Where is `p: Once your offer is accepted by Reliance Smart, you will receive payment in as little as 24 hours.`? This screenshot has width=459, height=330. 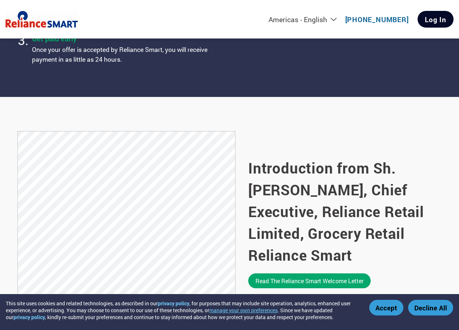 p: Once your offer is accepted by Reliance Smart, you will receive payment in as little as 24 hours. is located at coordinates (123, 55).